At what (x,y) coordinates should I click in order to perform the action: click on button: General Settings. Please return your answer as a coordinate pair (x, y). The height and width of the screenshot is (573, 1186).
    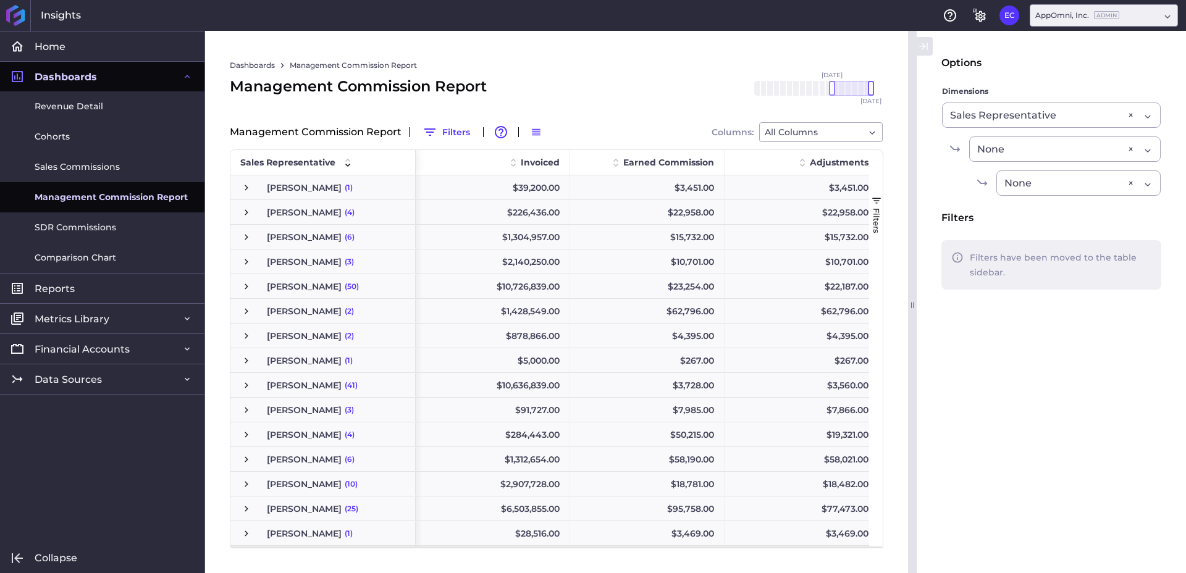
    Looking at the image, I should click on (980, 15).